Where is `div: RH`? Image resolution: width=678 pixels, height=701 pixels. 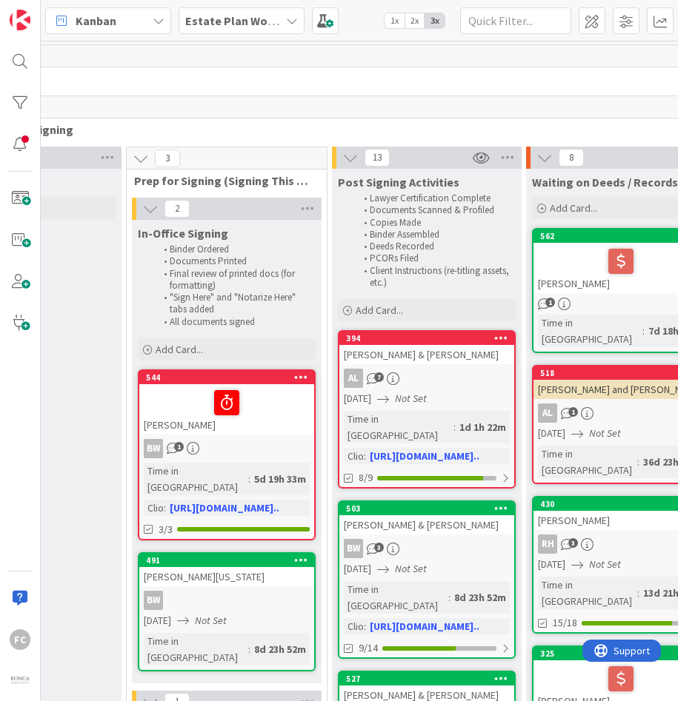 div: RH is located at coordinates (547, 544).